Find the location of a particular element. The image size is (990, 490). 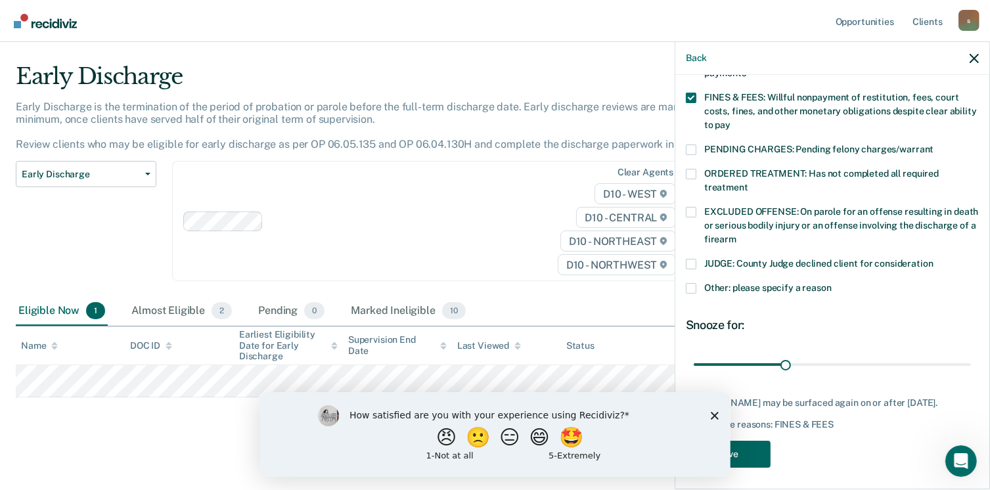

div: Early Discharge is located at coordinates (387, 81).